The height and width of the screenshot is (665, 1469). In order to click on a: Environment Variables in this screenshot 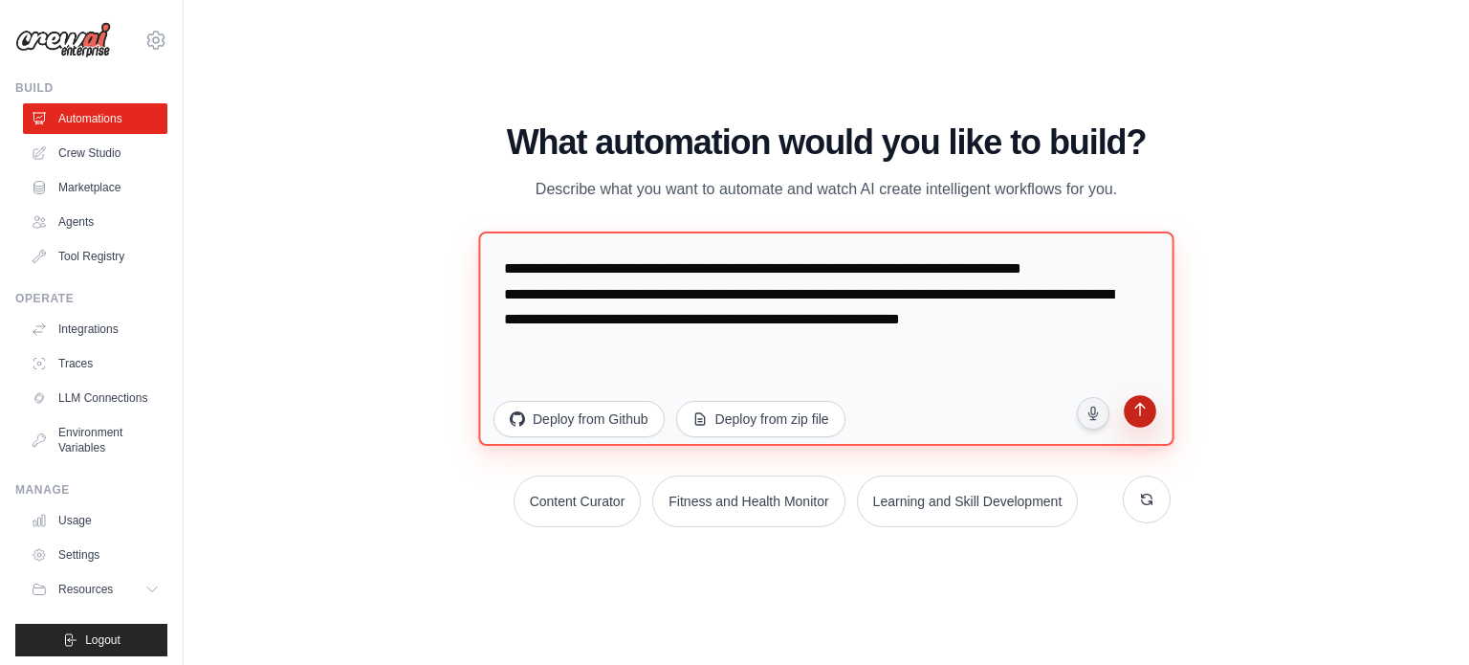, I will do `click(95, 440)`.